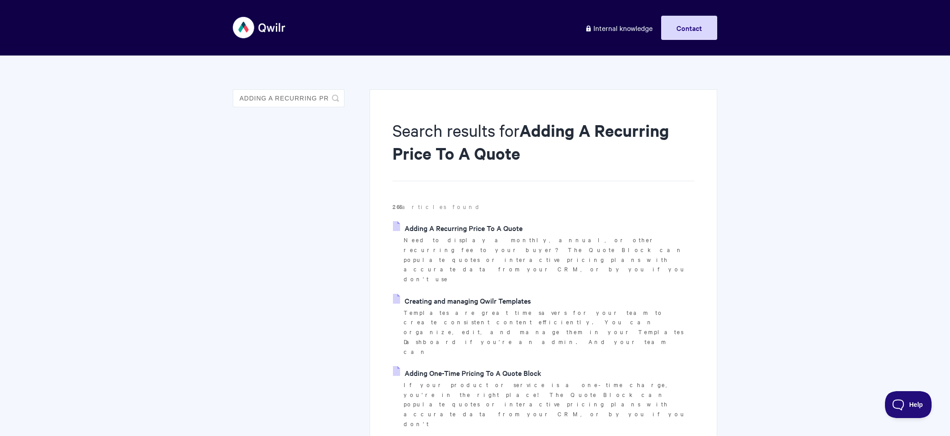 This screenshot has height=436, width=950. Describe the element at coordinates (467, 373) in the screenshot. I see `a: Adding One-Time Pricing To A Quote Block` at that location.